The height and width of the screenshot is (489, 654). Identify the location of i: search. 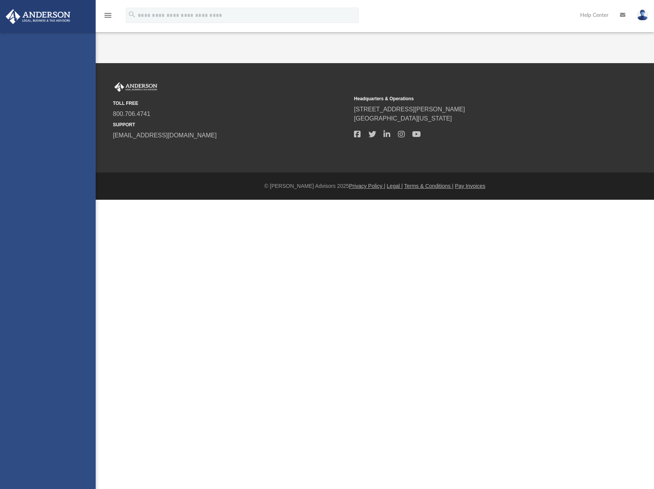
(132, 15).